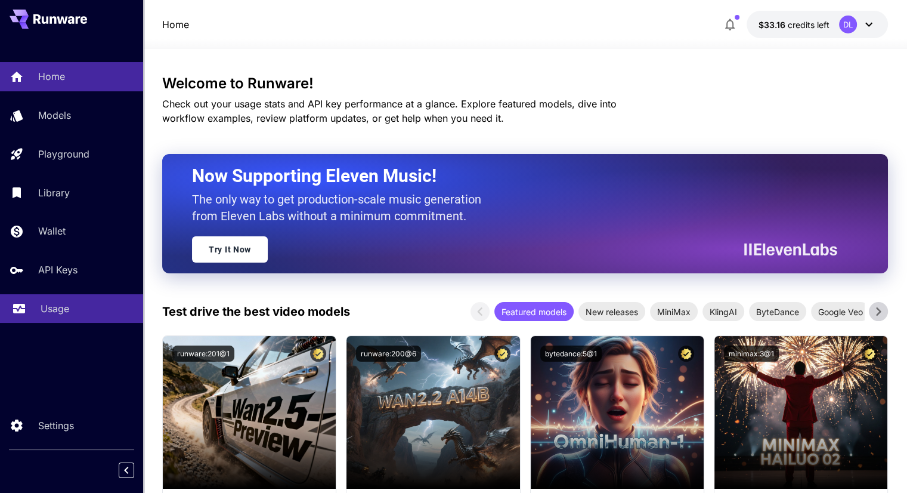 The height and width of the screenshot is (493, 907). I want to click on span: Featured models, so click(534, 311).